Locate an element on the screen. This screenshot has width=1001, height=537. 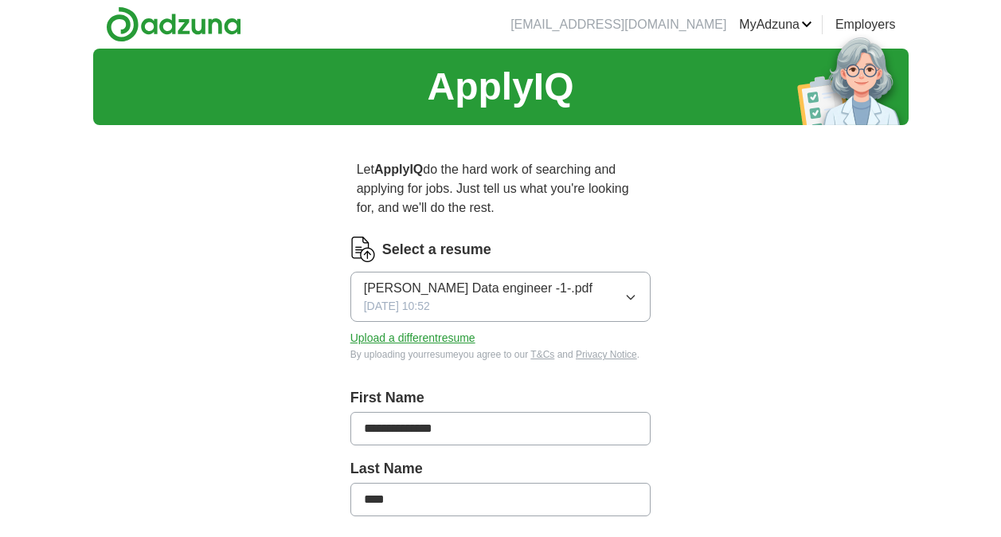
img: Adzuna logo is located at coordinates (174, 24).